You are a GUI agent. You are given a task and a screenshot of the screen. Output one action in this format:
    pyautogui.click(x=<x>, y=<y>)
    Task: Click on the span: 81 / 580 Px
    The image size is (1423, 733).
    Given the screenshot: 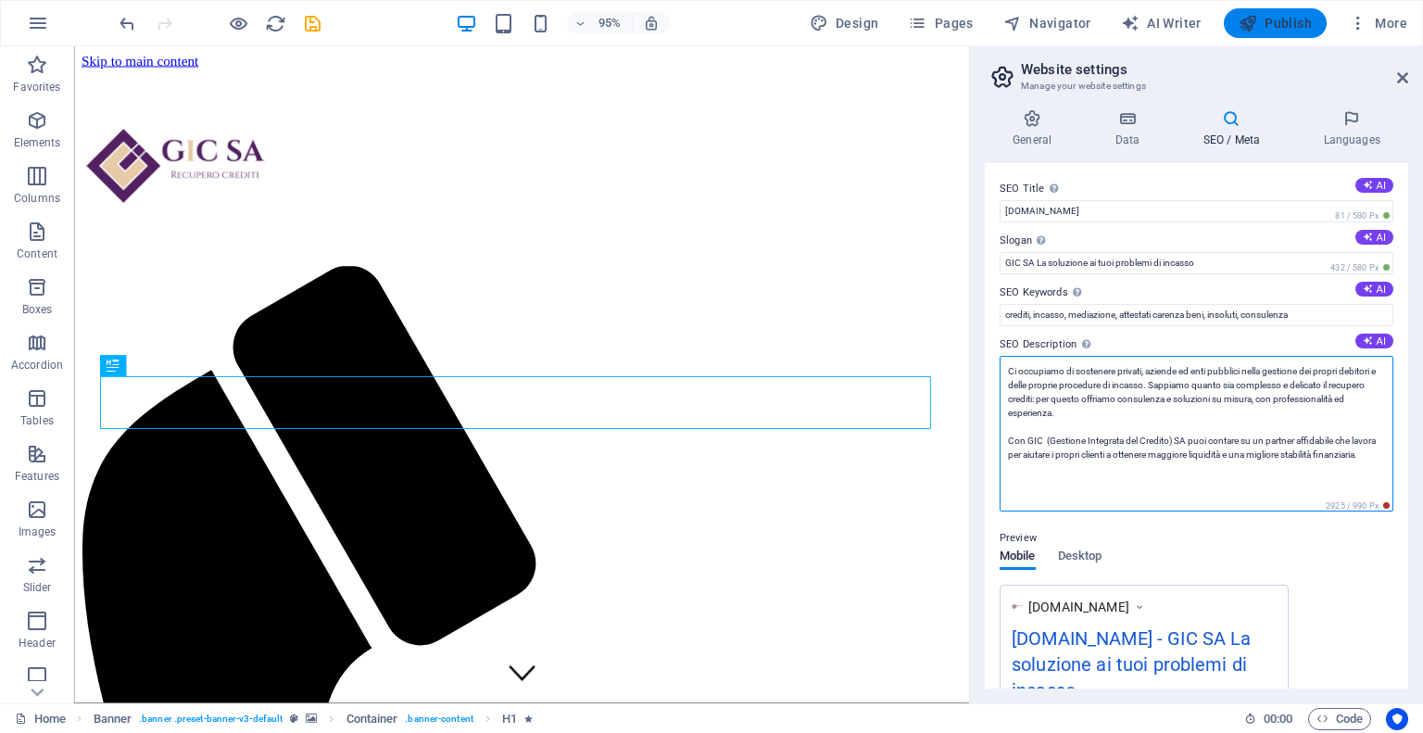 What is the action you would take?
    pyautogui.click(x=1362, y=216)
    